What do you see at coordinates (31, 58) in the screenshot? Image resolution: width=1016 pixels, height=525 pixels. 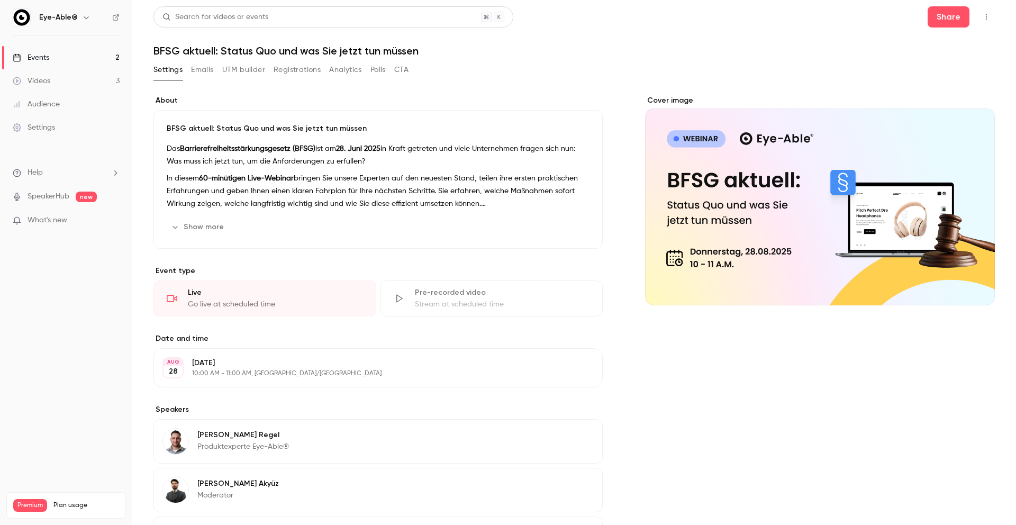 I see `div: Events` at bounding box center [31, 58].